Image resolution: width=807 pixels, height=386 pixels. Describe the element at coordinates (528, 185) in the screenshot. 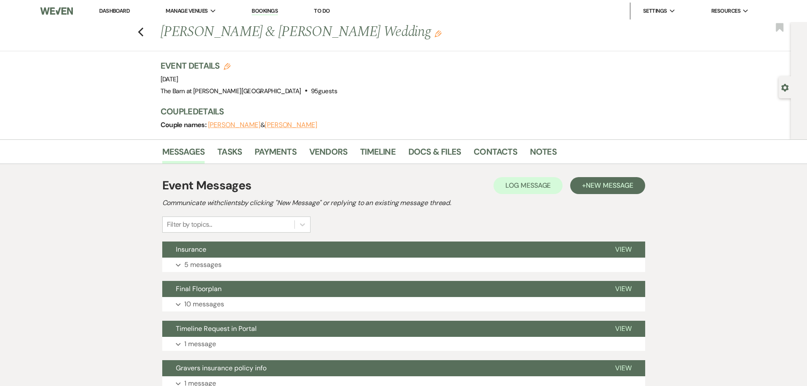

I see `span: Log Message` at that location.